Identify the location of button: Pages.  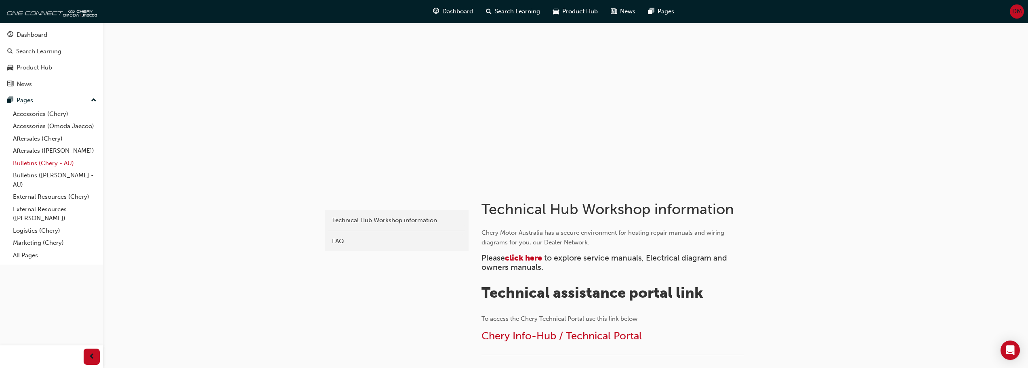
(51, 100).